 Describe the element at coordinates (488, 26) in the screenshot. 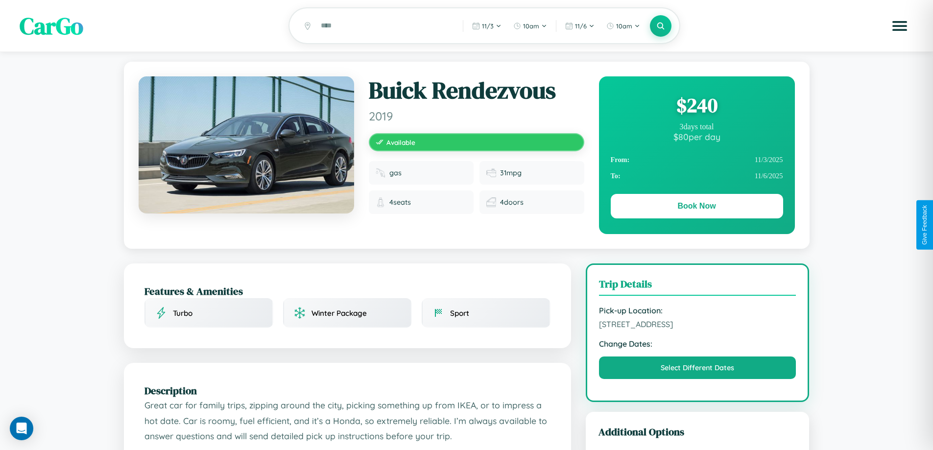

I see `span: 11 / 3` at that location.